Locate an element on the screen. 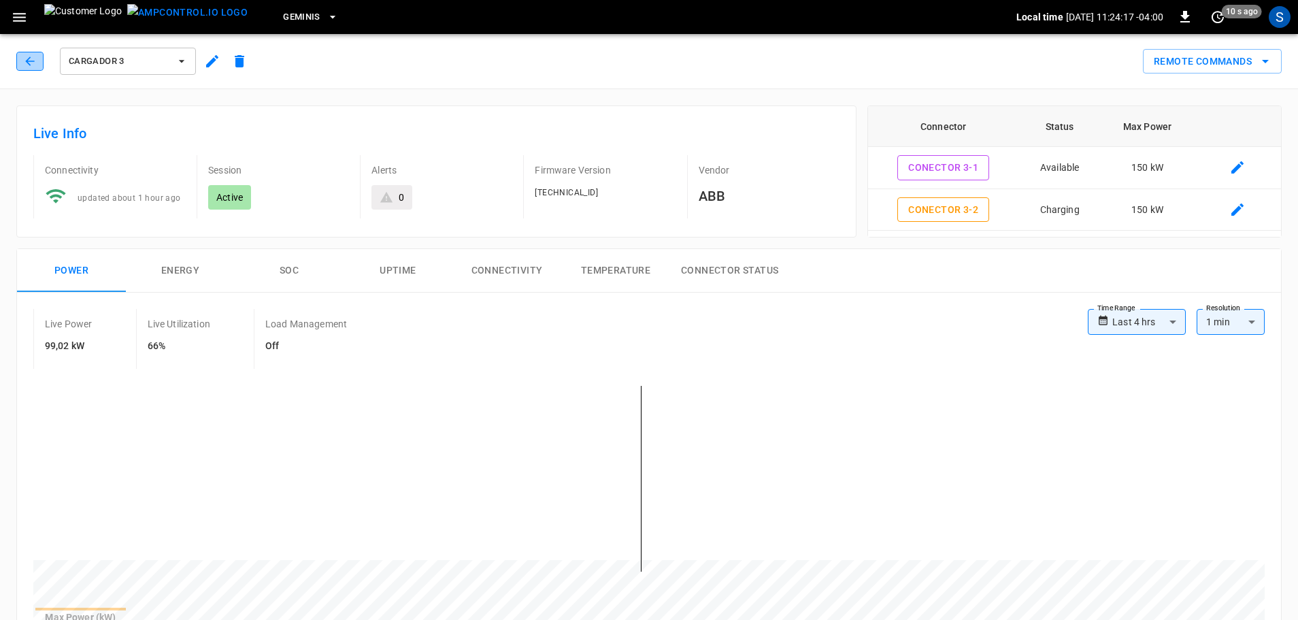 The width and height of the screenshot is (1298, 620). p: Local time is located at coordinates (1039, 17).